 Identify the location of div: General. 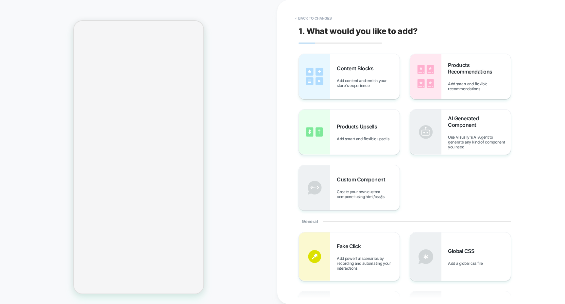
(405, 221).